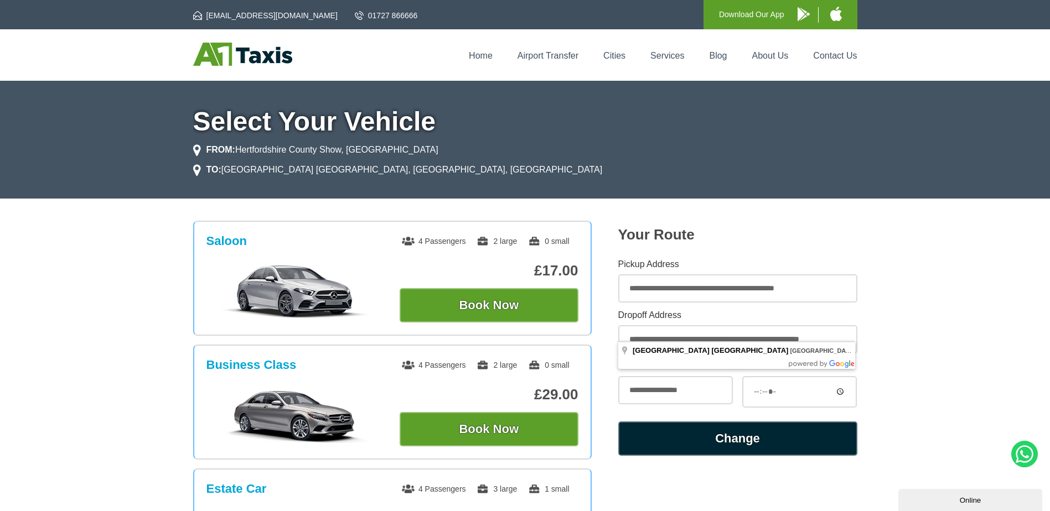 The height and width of the screenshot is (511, 1050). Describe the element at coordinates (236, 489) in the screenshot. I see `h3: Estate Car` at that location.